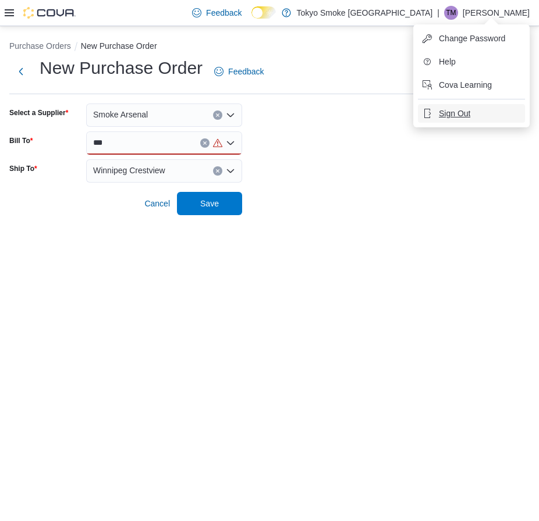  Describe the element at coordinates (38, 113) in the screenshot. I see `label: Select a Supplier` at that location.